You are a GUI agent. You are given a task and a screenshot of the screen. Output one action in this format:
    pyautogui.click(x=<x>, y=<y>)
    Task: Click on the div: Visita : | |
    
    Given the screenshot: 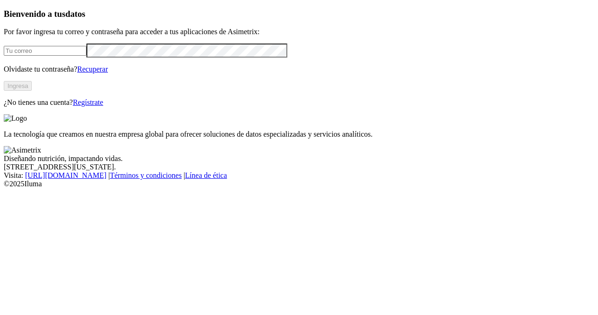 What is the action you would take?
    pyautogui.click(x=299, y=175)
    